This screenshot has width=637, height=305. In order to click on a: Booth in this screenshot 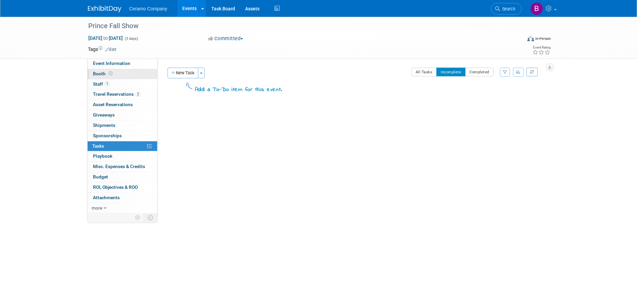, I will do `click(122, 74)`.